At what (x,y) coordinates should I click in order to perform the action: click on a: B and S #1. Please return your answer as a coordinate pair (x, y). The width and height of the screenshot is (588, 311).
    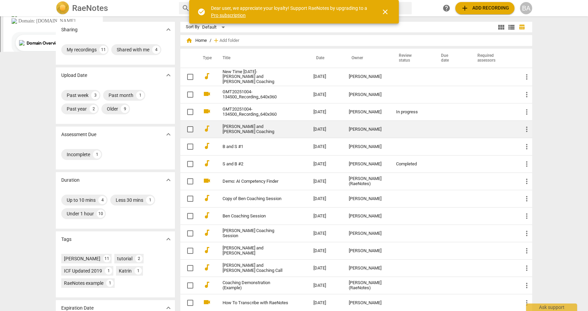
    Looking at the image, I should click on (255, 147).